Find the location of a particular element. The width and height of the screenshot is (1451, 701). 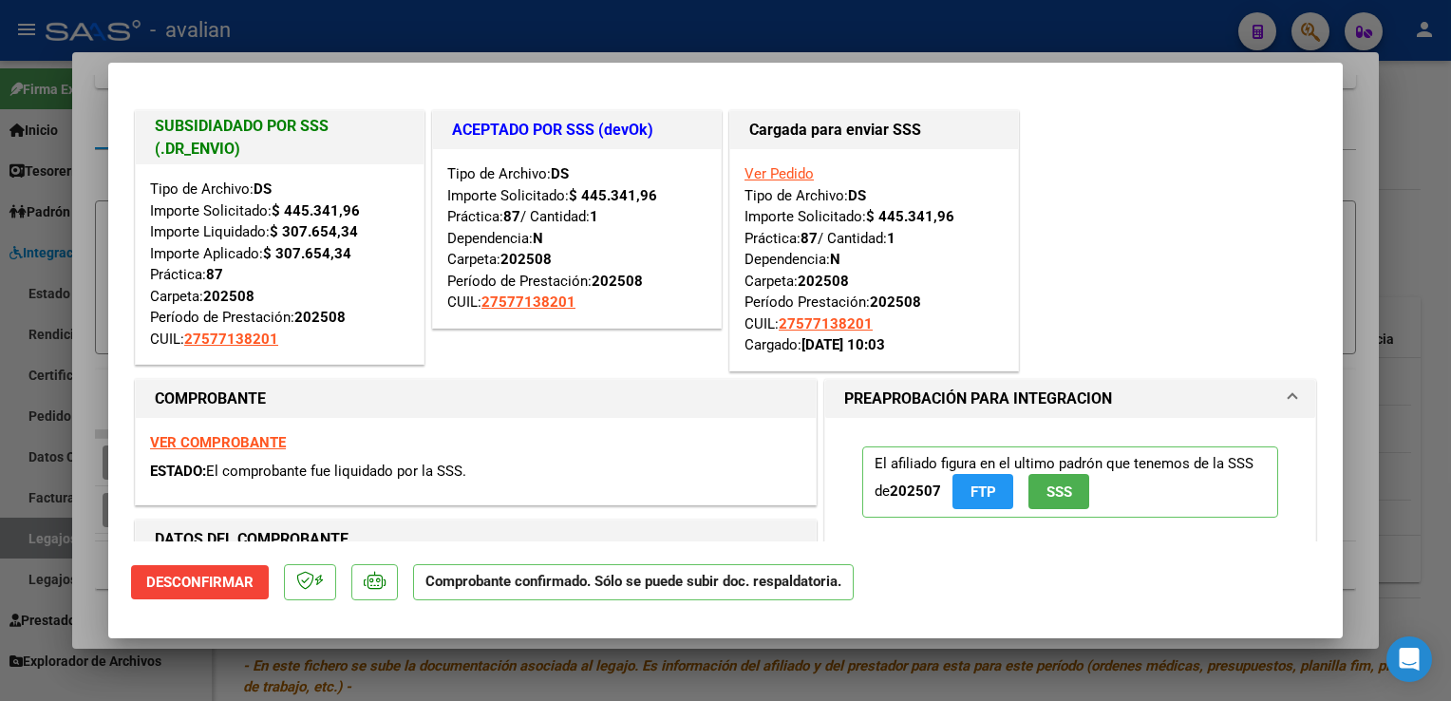

div: Tipo de Archivo: Importe Solicitado: Práctica: / Cantidad: Dependencia: Carpeta: Período de Prest... is located at coordinates (576, 238).